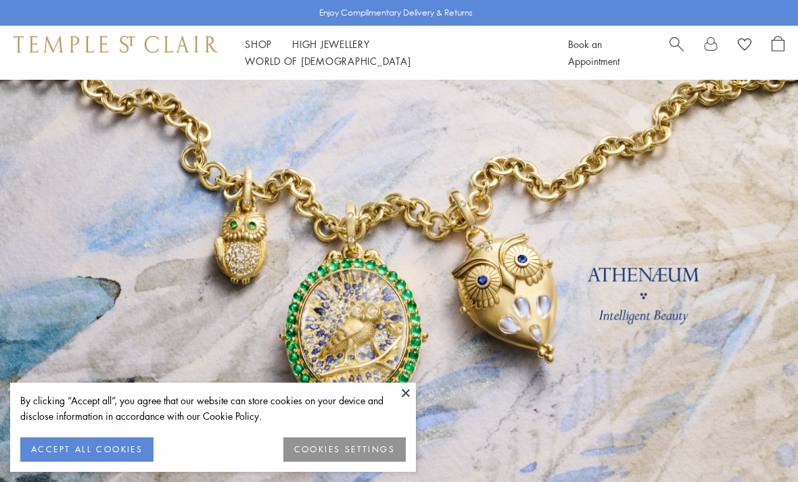 The height and width of the screenshot is (482, 798). Describe the element at coordinates (391, 53) in the screenshot. I see `nav: Main navigation` at that location.